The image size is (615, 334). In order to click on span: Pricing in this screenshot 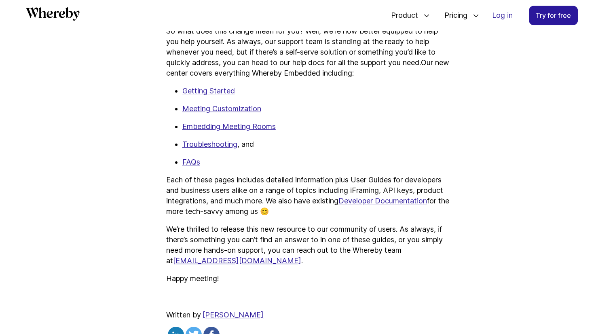, I will do `click(453, 15)`.